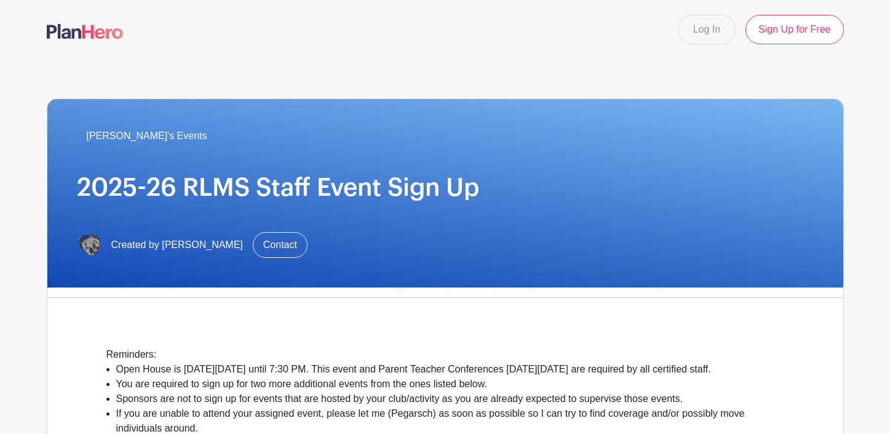 This screenshot has width=890, height=434. What do you see at coordinates (445, 188) in the screenshot?
I see `h1: 2025-26 RLMS Staff Event Sign Up` at bounding box center [445, 188].